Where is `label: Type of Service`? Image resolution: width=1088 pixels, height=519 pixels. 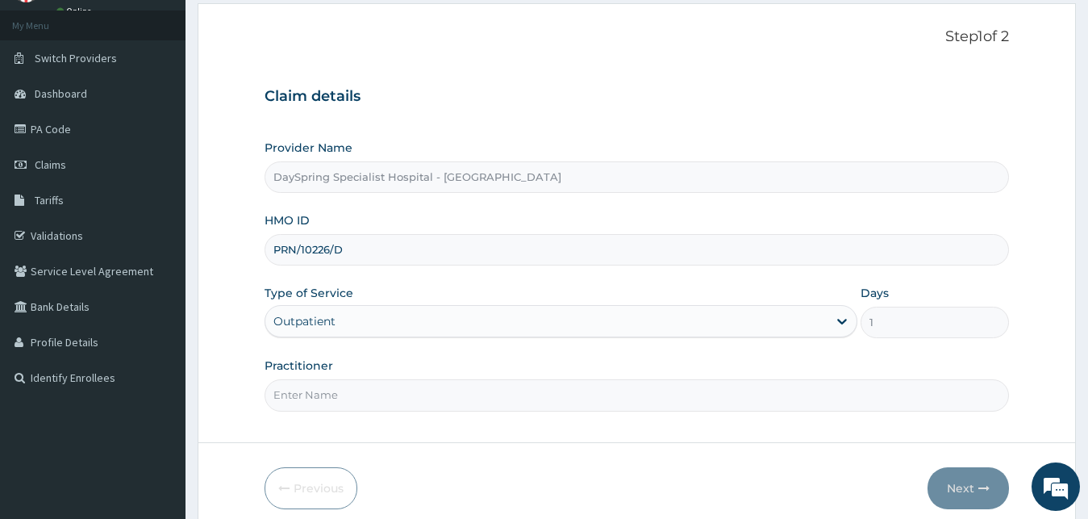 label: Type of Service is located at coordinates (309, 293).